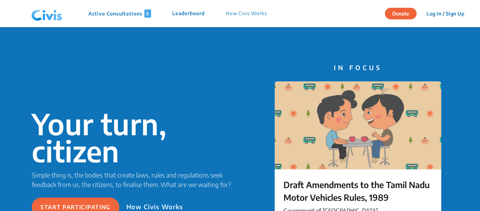 This screenshot has height=211, width=480. What do you see at coordinates (358, 67) in the screenshot?
I see `p: IN FOCUS` at bounding box center [358, 67].